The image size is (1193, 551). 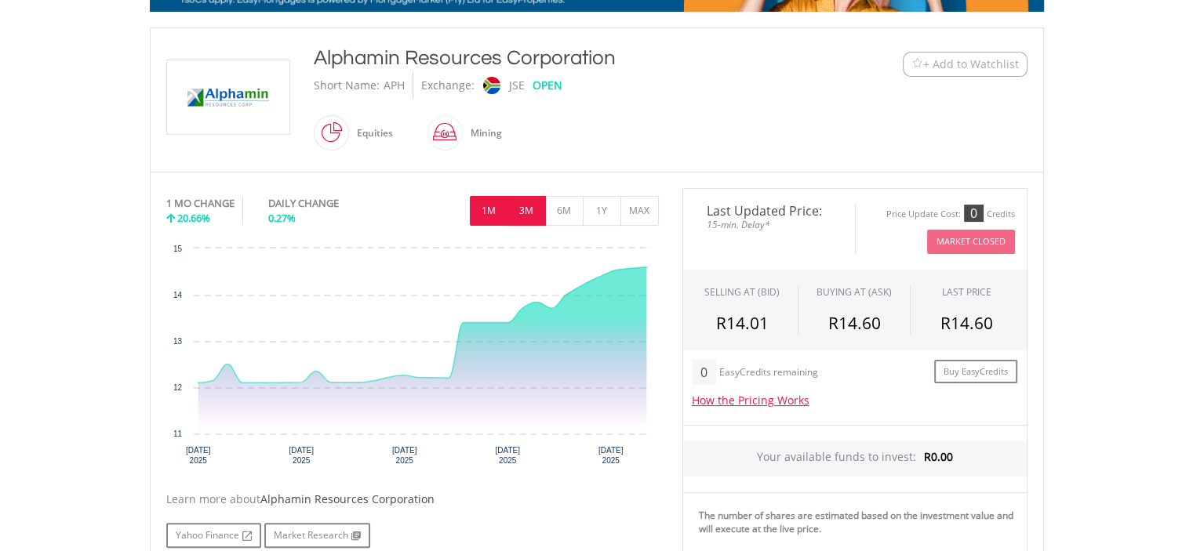 I want to click on button: Watchlist + Add to Watchlist, so click(x=965, y=64).